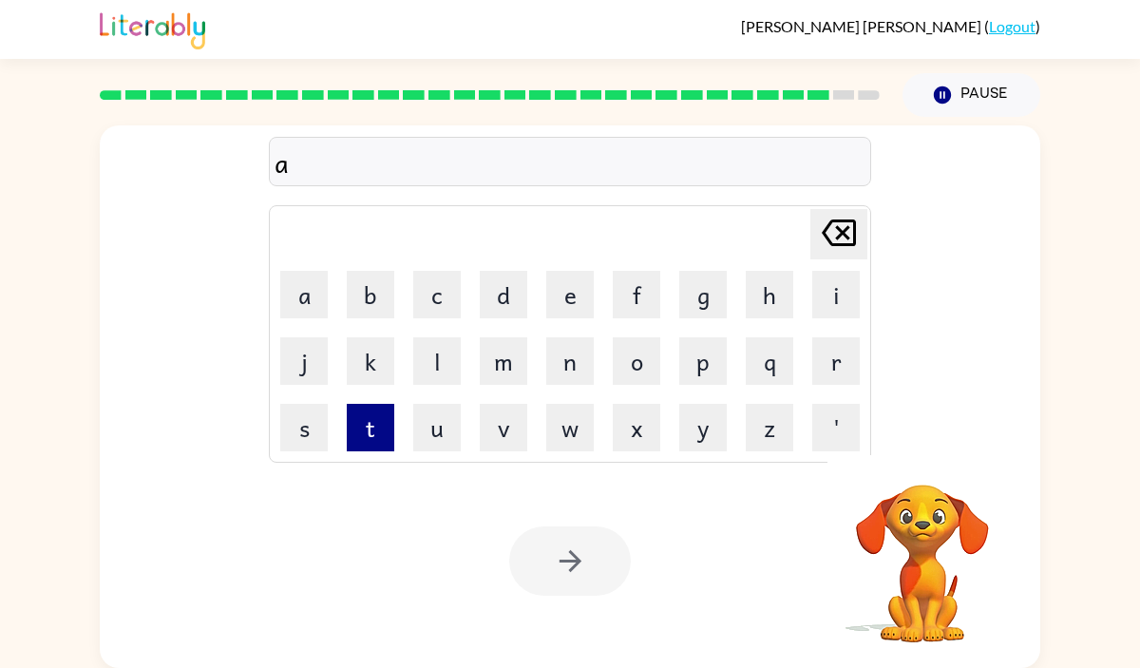 This screenshot has height=668, width=1140. I want to click on button: r, so click(836, 361).